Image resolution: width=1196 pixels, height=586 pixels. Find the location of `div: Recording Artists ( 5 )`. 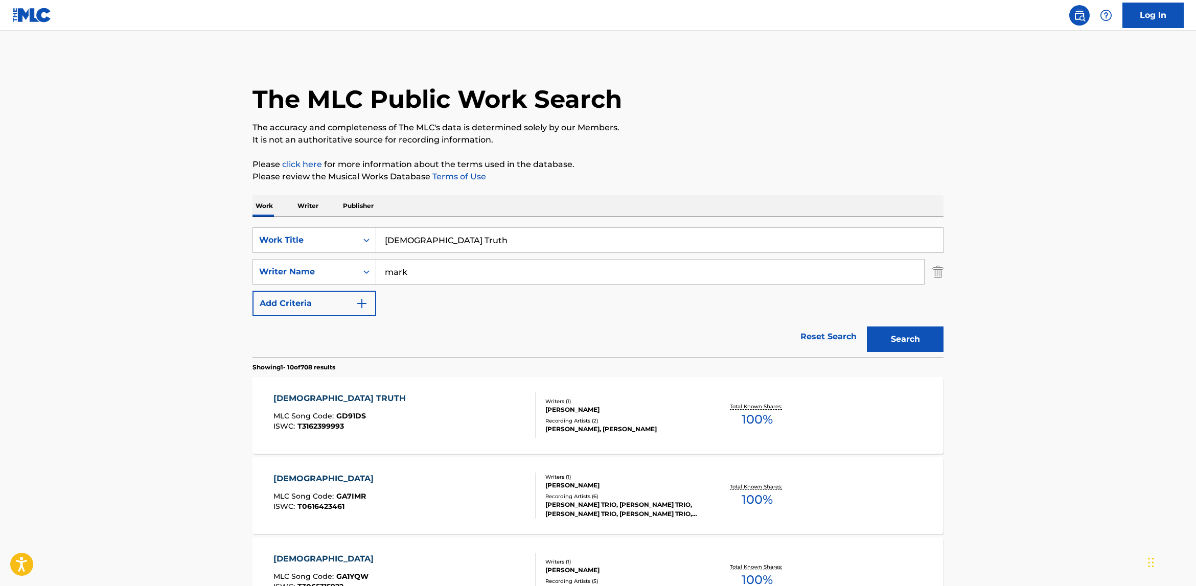

div: Recording Artists ( 5 ) is located at coordinates (623, 581).